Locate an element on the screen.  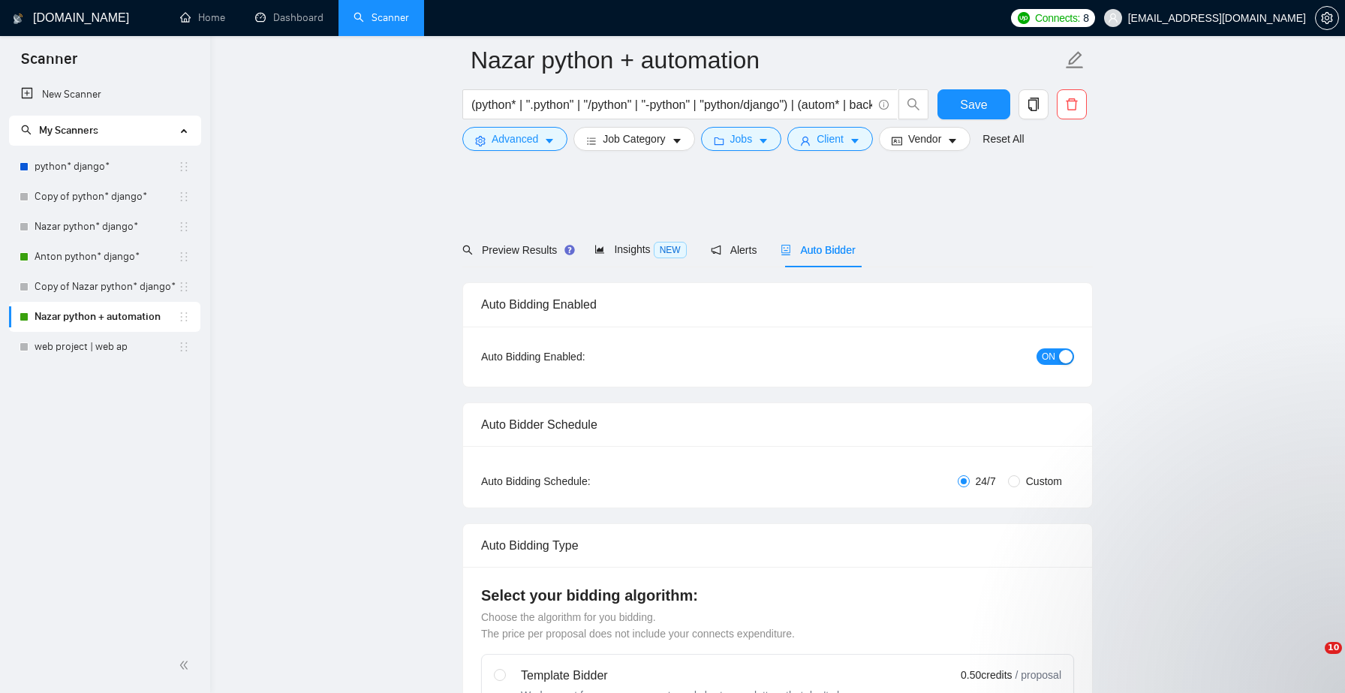
div: Auto Bidding Enabled is located at coordinates (778, 304).